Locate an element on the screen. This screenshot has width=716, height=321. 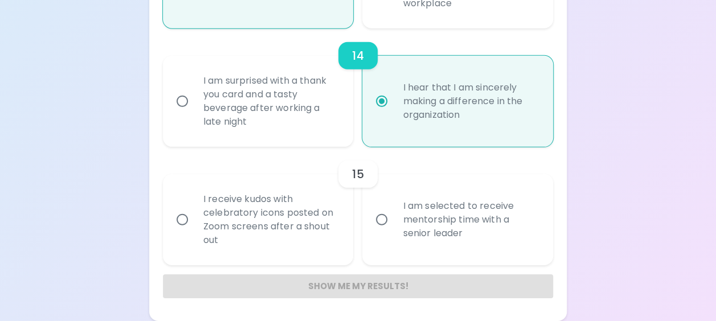
div: I am selected to receive mentorship time with a senior leader is located at coordinates (470, 220).